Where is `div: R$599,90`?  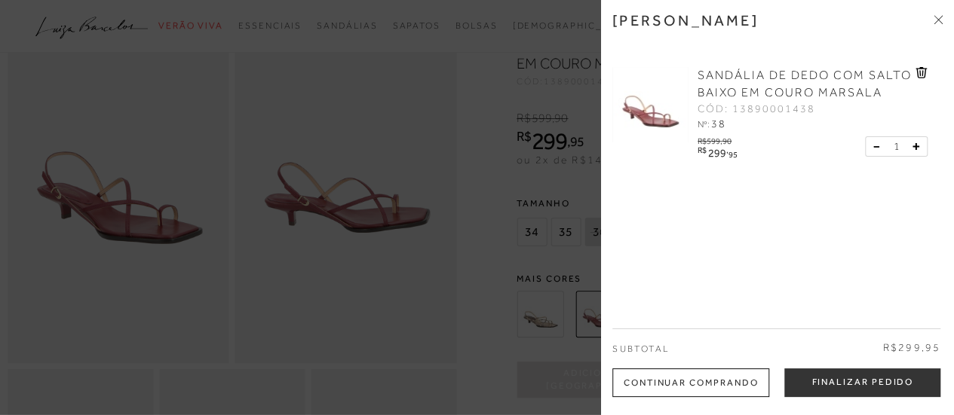 div: R$599,90 is located at coordinates (718, 139).